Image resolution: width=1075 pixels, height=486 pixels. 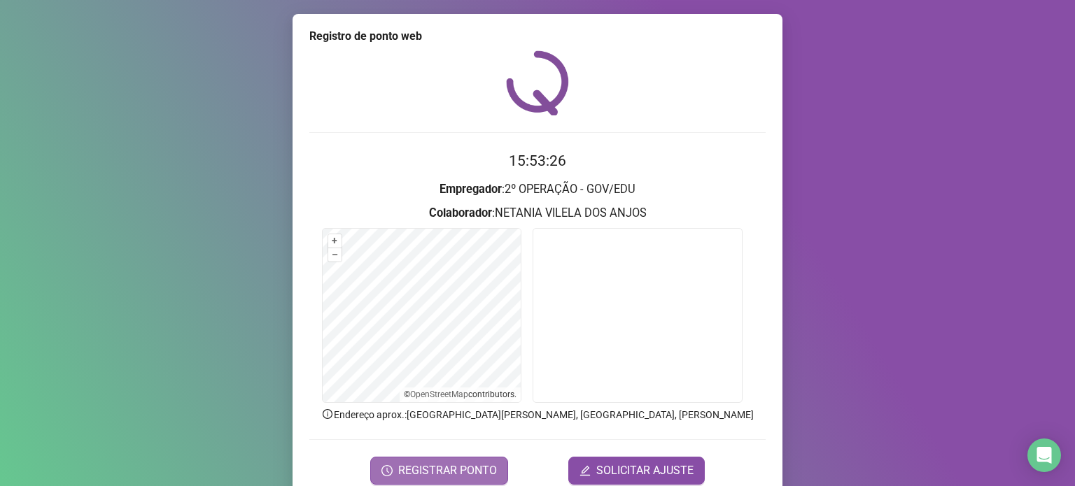 What do you see at coordinates (537, 161) in the screenshot?
I see `time: 15:53:26` at bounding box center [537, 161].